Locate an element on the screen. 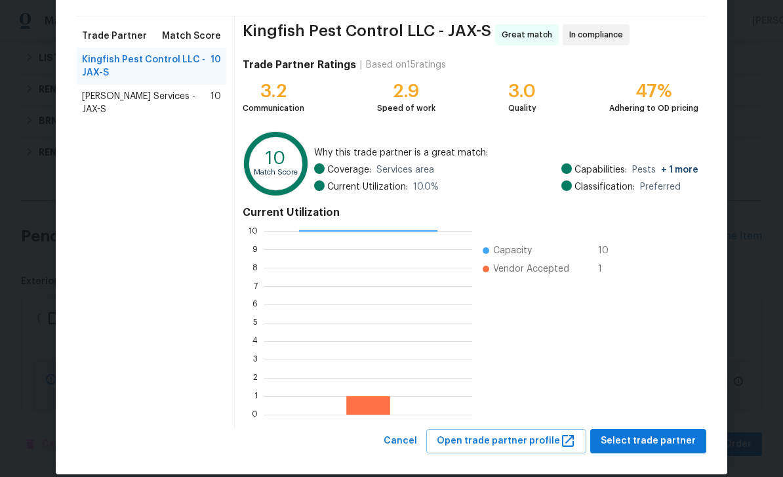  div: Speed of work is located at coordinates (406, 108).